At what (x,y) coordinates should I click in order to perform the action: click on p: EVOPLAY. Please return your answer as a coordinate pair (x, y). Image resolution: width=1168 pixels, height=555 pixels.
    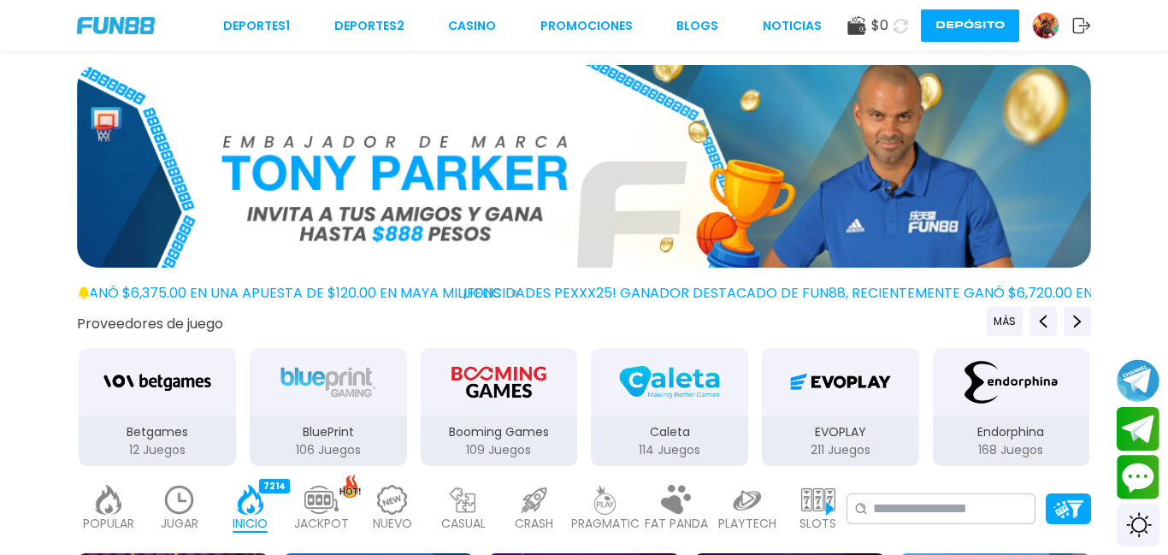
    Looking at the image, I should click on (840, 432).